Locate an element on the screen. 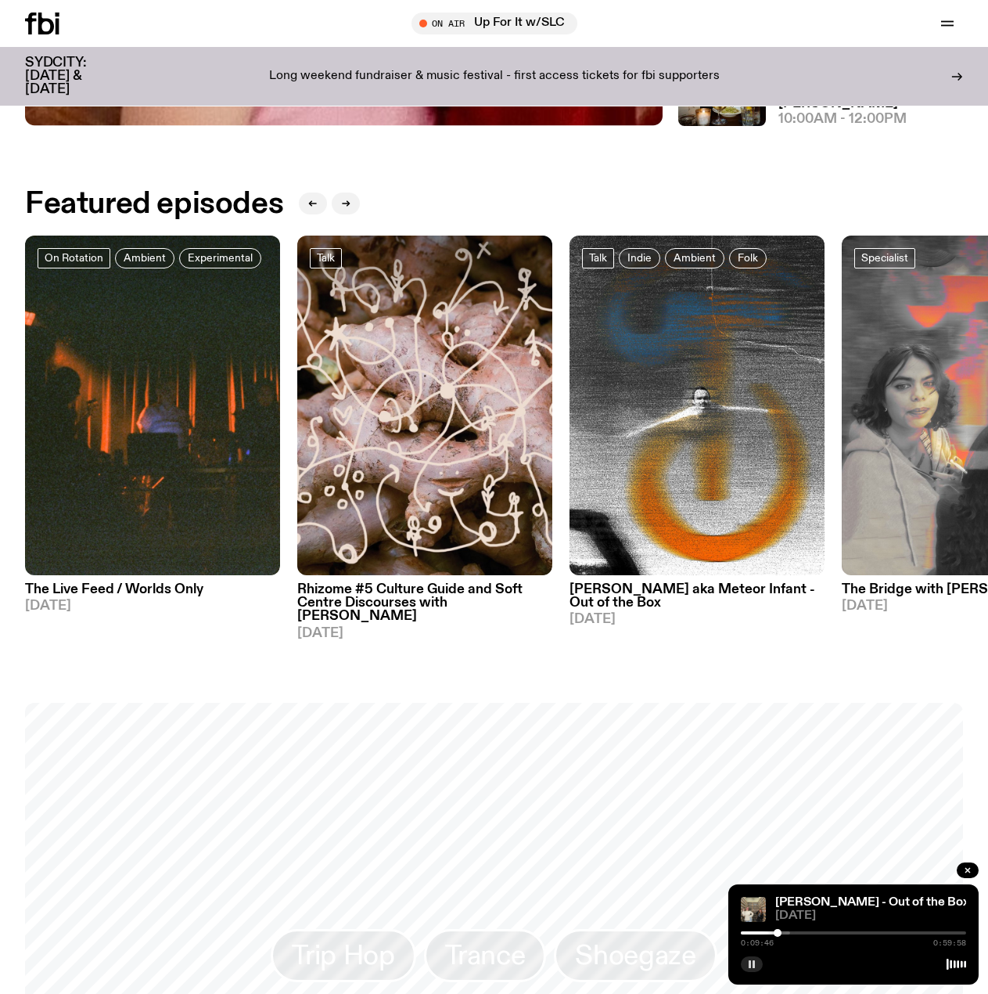  a: Shoegaze is located at coordinates (636, 956).